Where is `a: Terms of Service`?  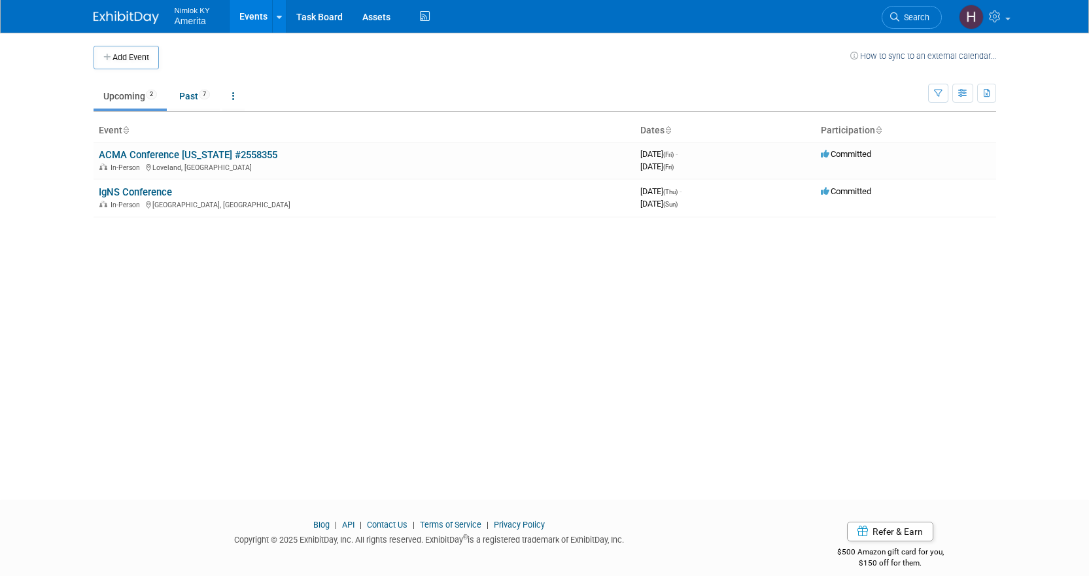 a: Terms of Service is located at coordinates (451, 525).